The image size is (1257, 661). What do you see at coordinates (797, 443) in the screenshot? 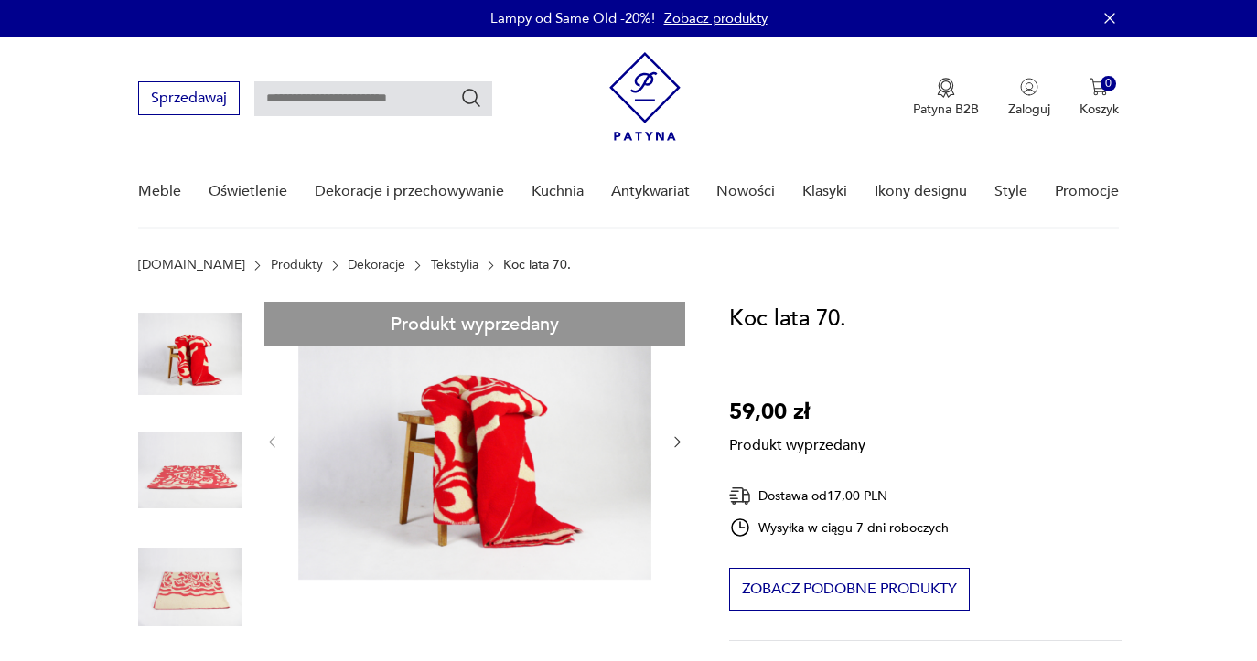
I see `p: Produkt wyprzedany` at bounding box center [797, 443].